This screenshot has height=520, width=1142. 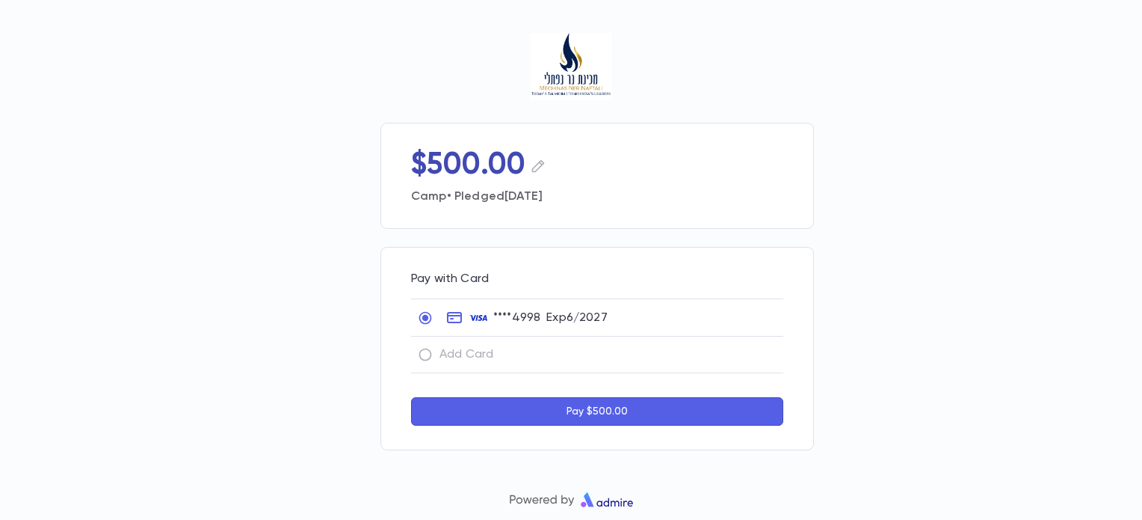 What do you see at coordinates (597, 411) in the screenshot?
I see `button: Pay $500.00` at bounding box center [597, 411].